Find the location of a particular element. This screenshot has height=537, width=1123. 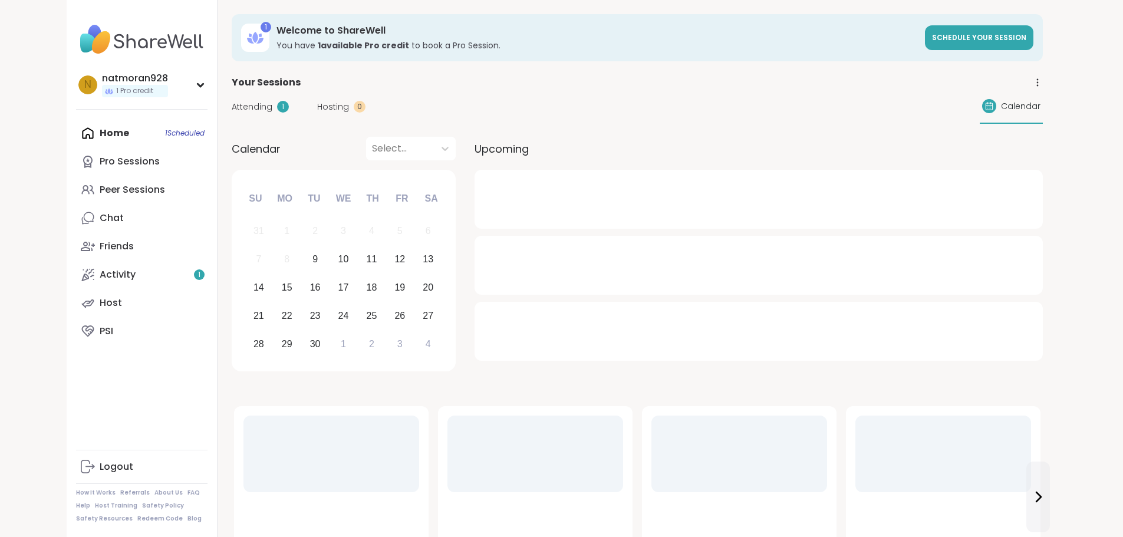

div: 19 is located at coordinates (400, 287).